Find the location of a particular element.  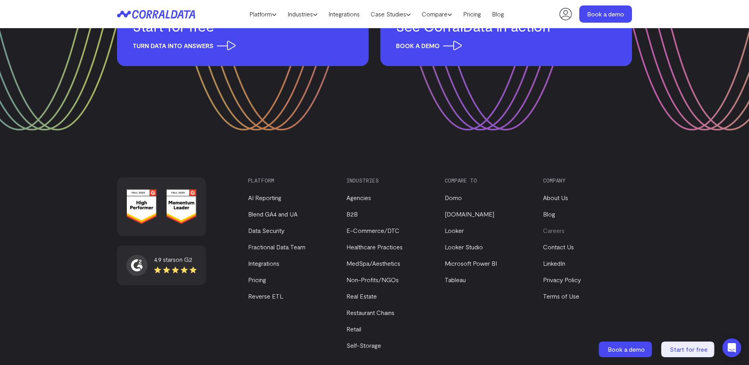

a: Privacy Policy is located at coordinates (562, 279).